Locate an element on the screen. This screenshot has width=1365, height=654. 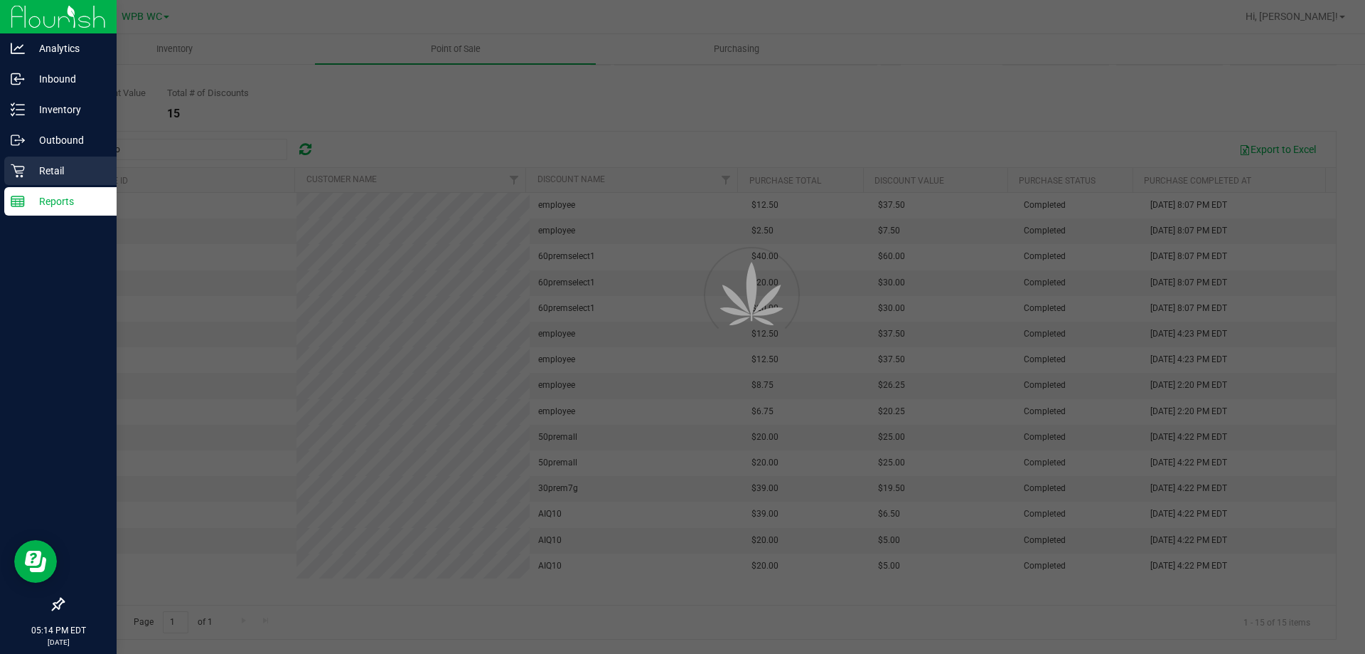
p: Outbound is located at coordinates (68, 140).